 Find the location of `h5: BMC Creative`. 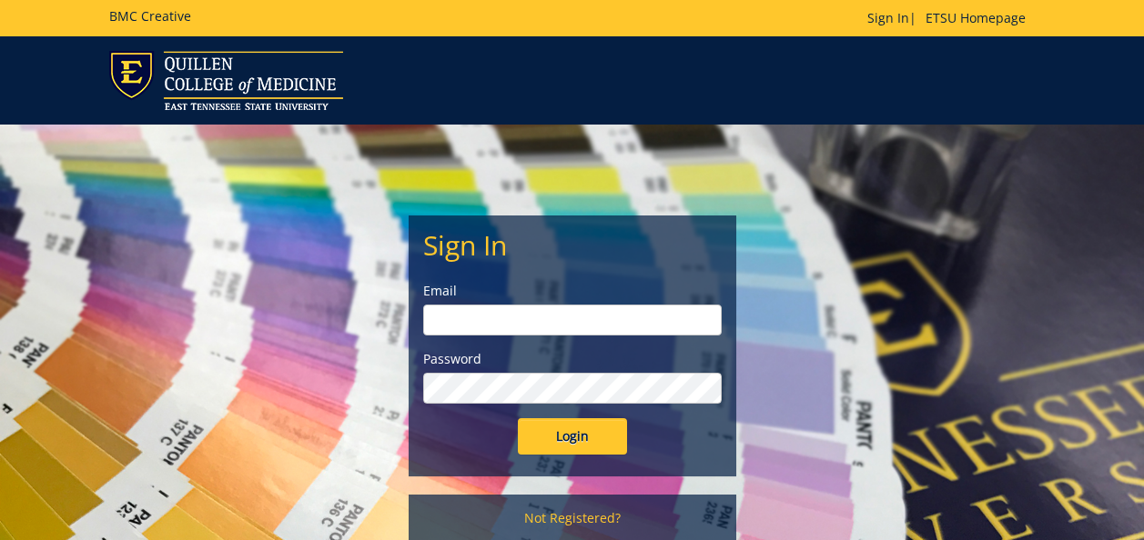

h5: BMC Creative is located at coordinates (150, 15).